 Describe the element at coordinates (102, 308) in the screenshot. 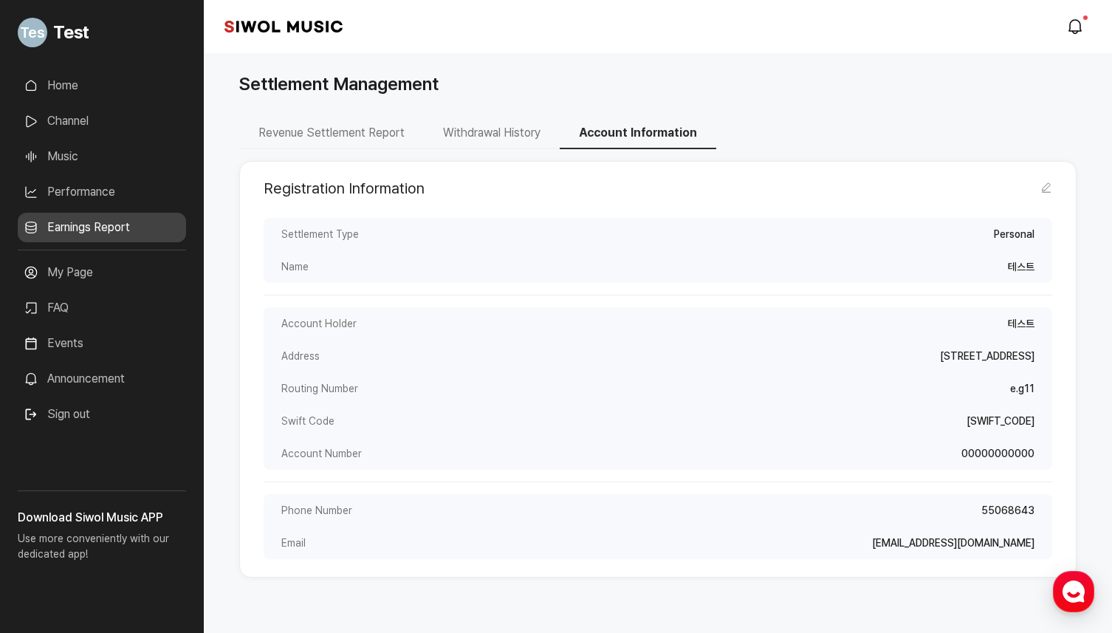

I see `a: FAQ` at that location.